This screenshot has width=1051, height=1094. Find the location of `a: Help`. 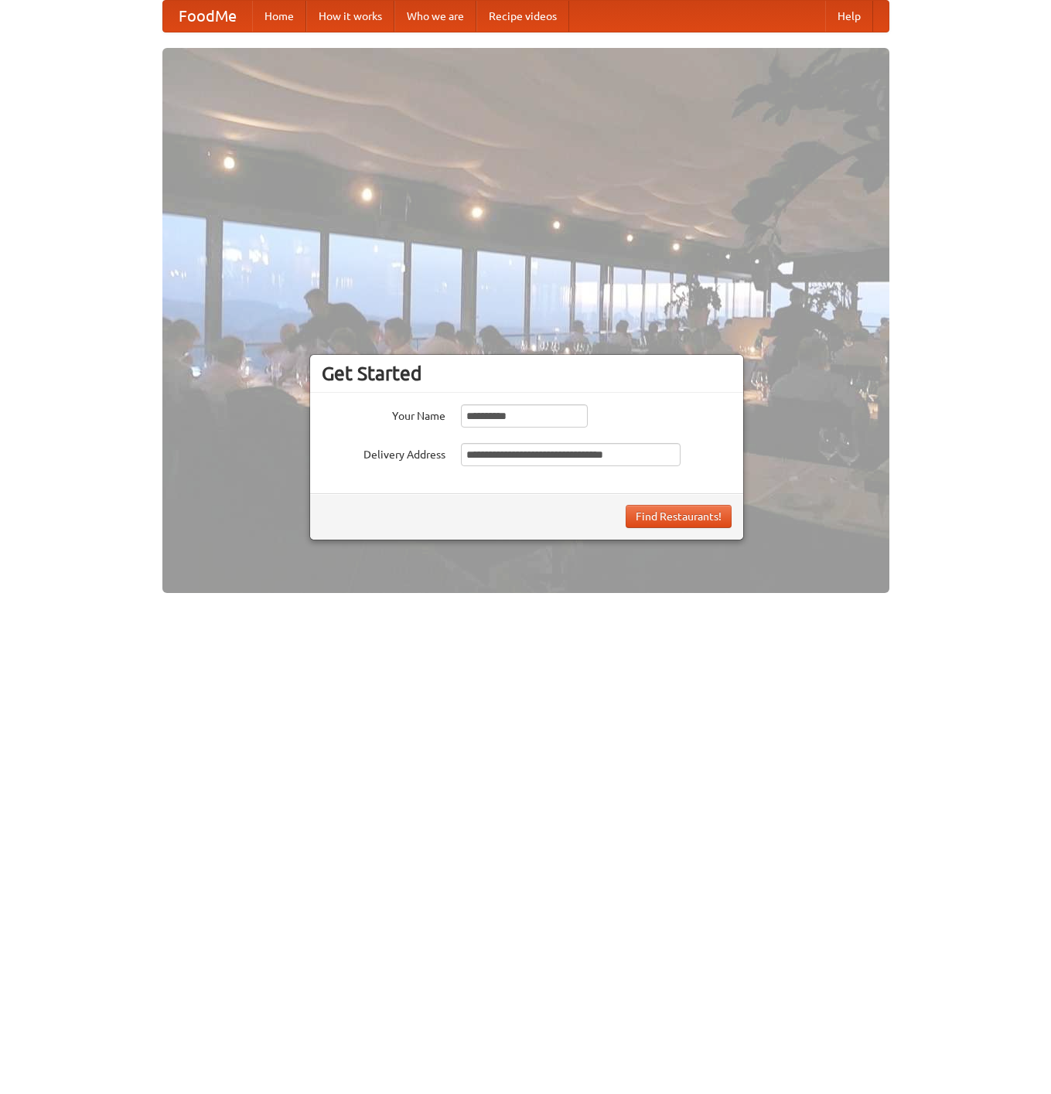

a: Help is located at coordinates (849, 16).